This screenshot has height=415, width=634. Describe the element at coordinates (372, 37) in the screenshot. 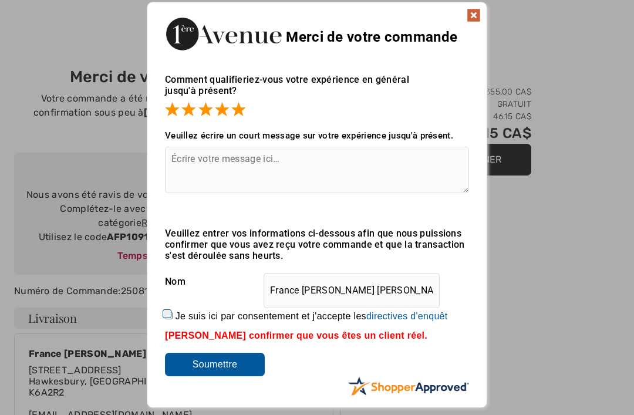

I see `span: Merci de votre commande` at that location.